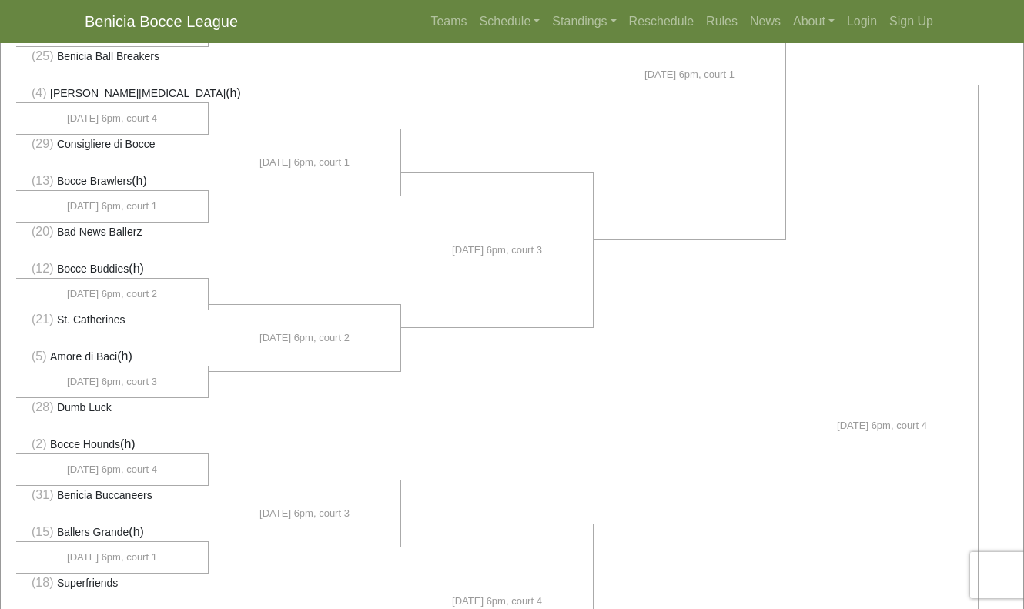 Image resolution: width=1024 pixels, height=609 pixels. What do you see at coordinates (84, 407) in the screenshot?
I see `span: Dumb Luck` at bounding box center [84, 407].